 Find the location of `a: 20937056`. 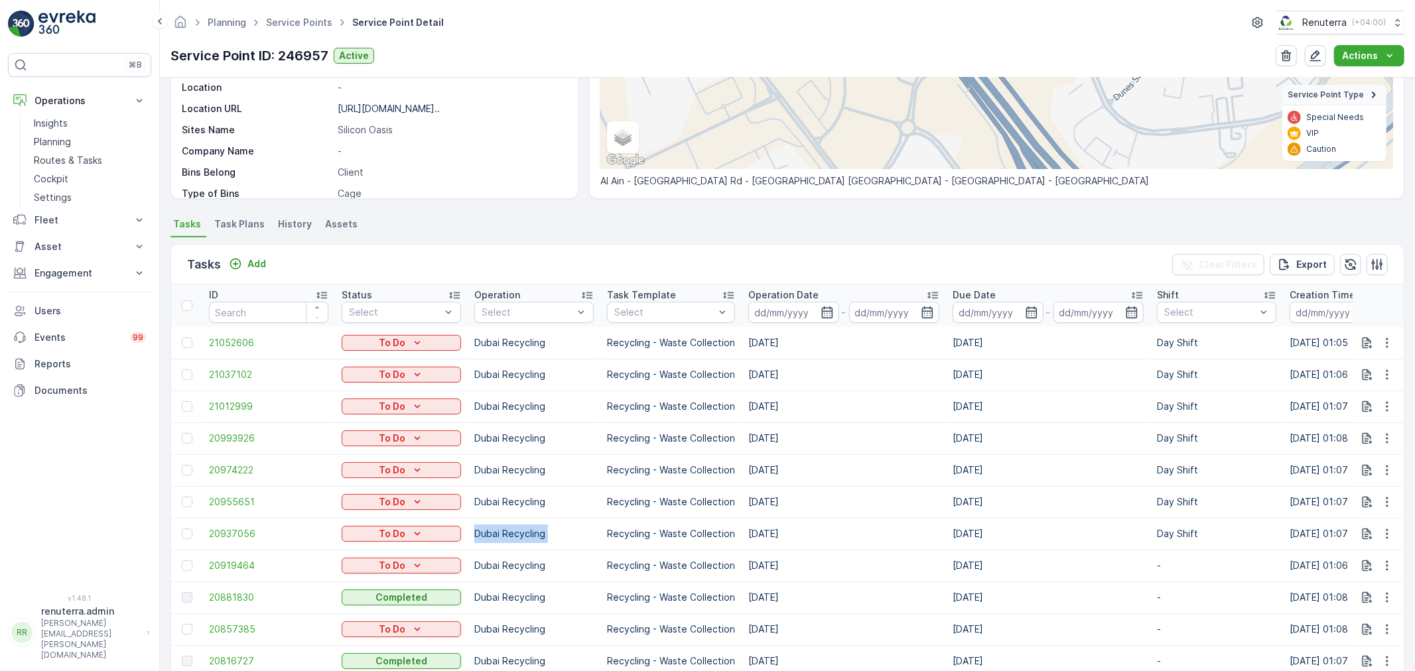

a: 20937056 is located at coordinates (269, 534).